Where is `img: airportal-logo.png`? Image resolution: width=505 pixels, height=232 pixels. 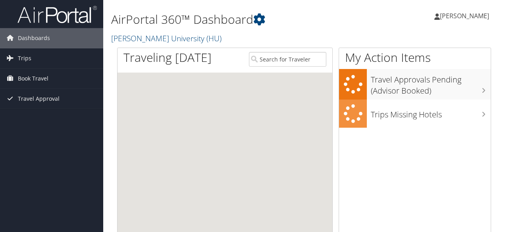 img: airportal-logo.png is located at coordinates (57, 14).